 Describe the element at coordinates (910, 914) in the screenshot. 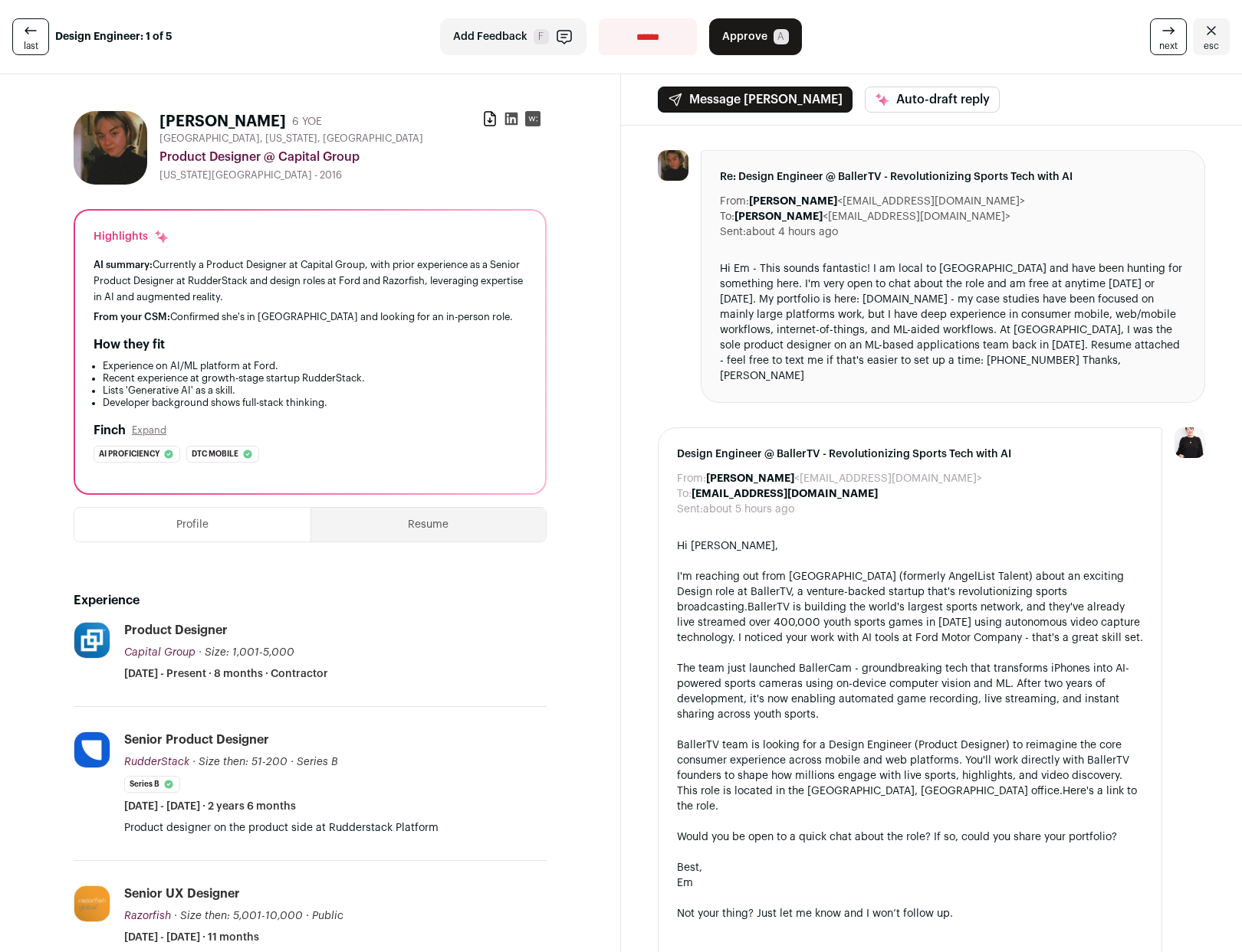

I see `div: Not your thing? Just let me know and I won’t follow up.` at that location.